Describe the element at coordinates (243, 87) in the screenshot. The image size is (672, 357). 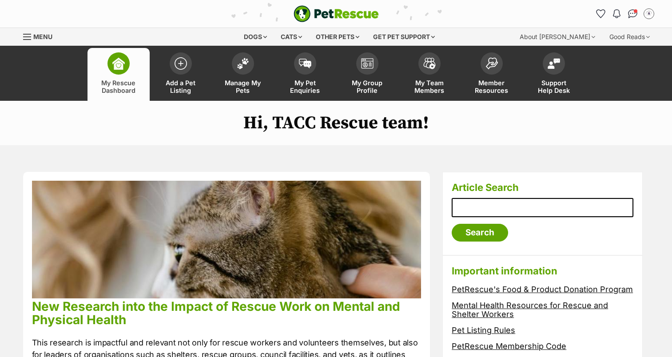
I see `span: Manage My Pets` at that location.